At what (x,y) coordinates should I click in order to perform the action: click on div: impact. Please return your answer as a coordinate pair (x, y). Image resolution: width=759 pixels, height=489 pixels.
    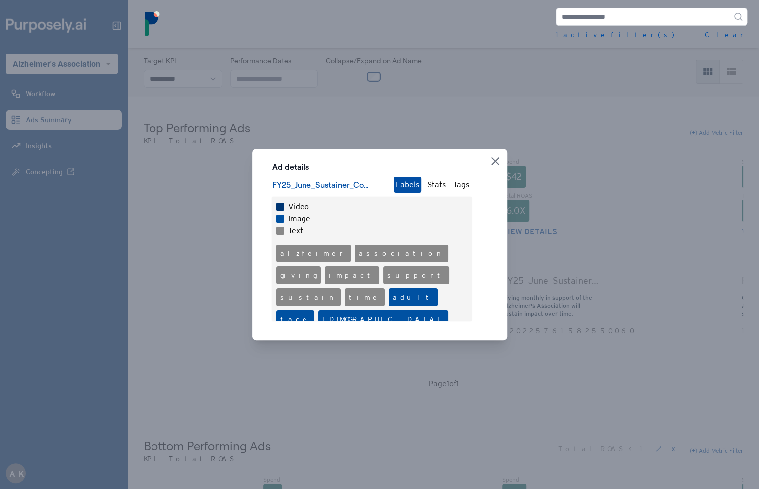
    Looking at the image, I should click on (352, 275).